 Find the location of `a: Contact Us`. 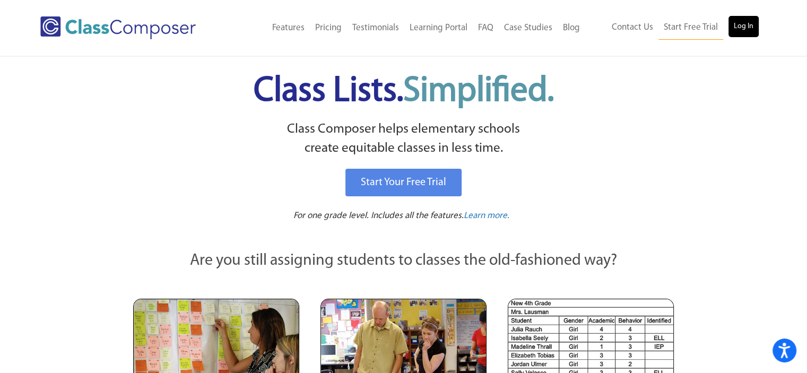

a: Contact Us is located at coordinates (633, 28).